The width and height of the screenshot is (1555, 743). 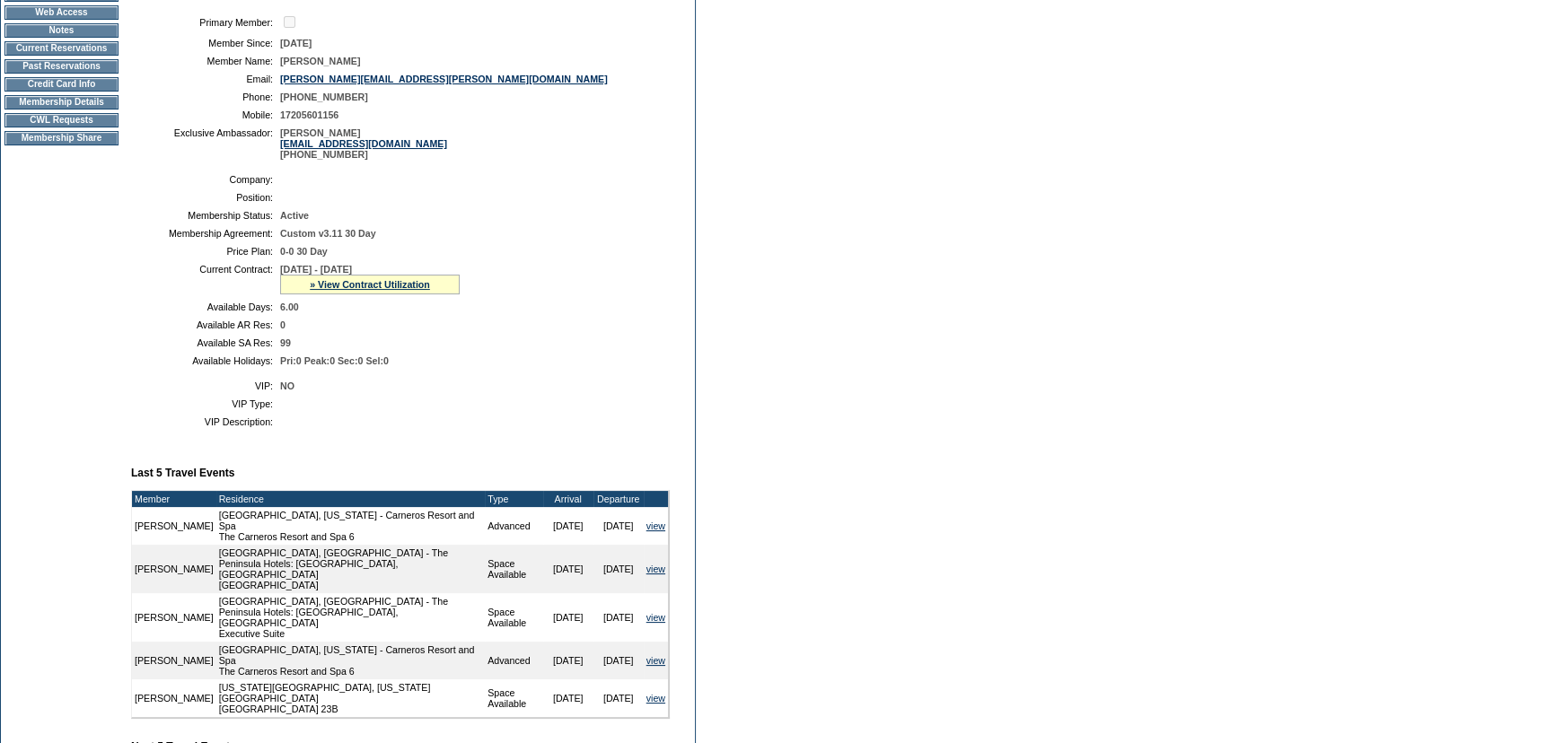 I want to click on td: Primary Member:, so click(x=206, y=22).